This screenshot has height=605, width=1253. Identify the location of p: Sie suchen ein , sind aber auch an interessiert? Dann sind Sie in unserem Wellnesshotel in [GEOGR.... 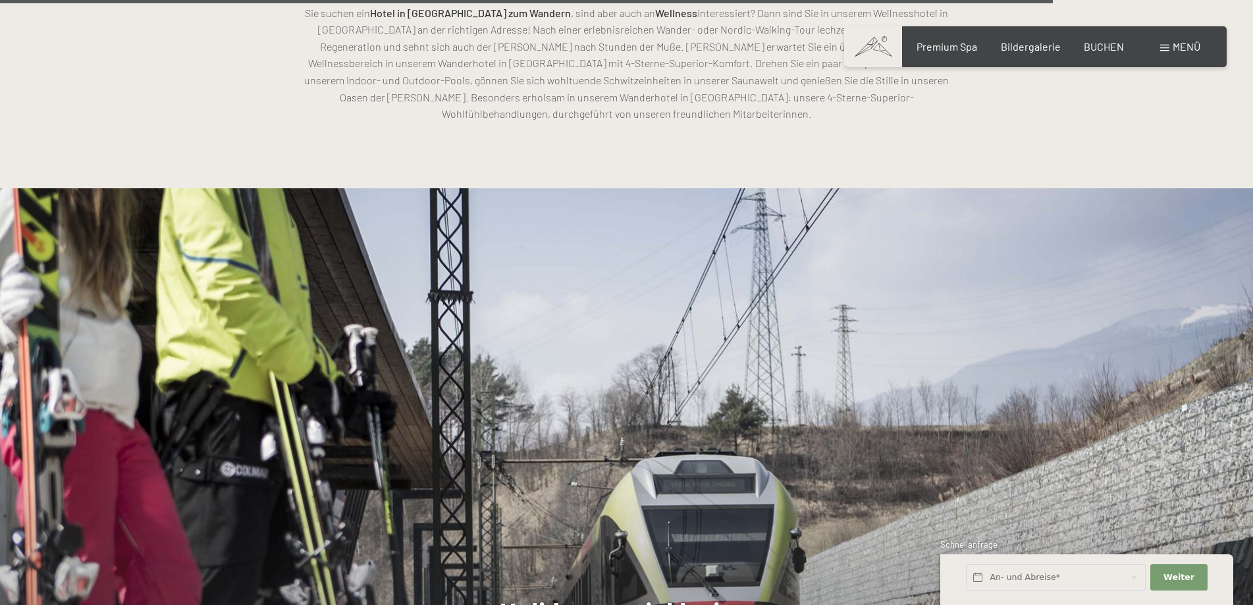
(627, 63).